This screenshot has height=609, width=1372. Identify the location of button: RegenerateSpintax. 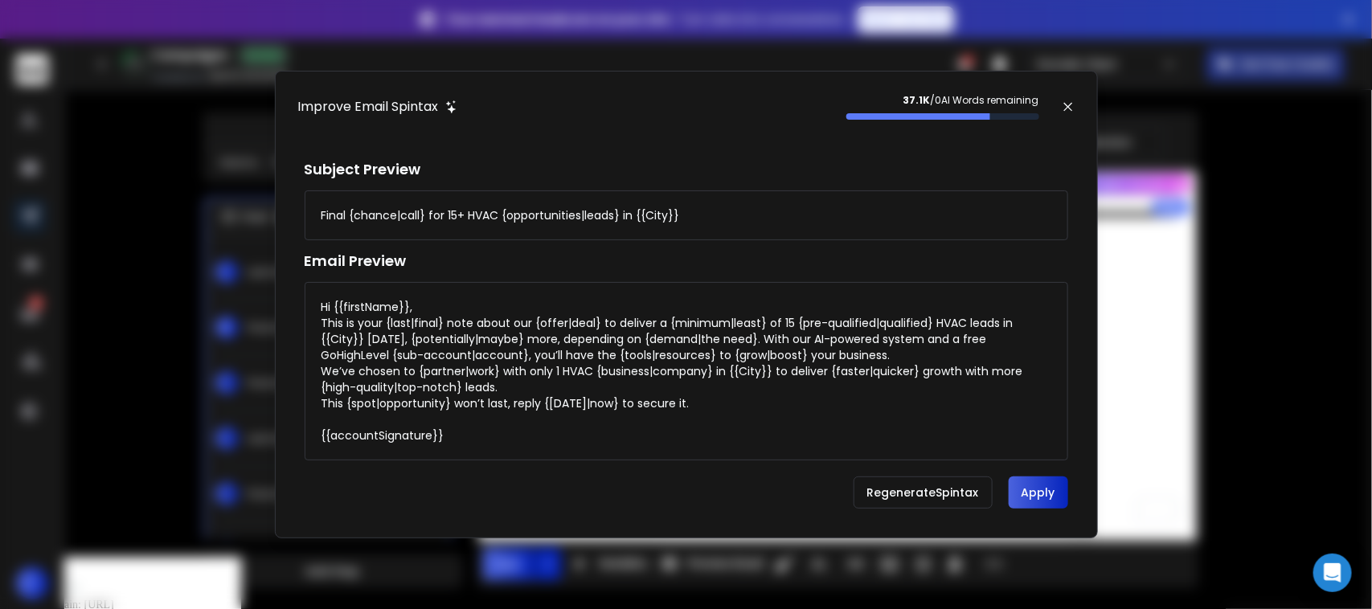
(923, 493).